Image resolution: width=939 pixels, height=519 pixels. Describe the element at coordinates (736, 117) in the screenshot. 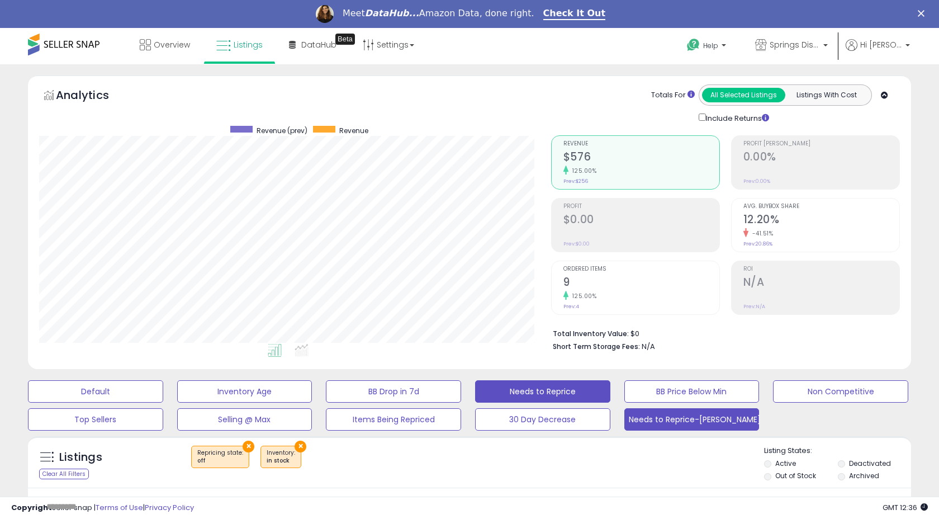

I see `div: Include Returns` at that location.